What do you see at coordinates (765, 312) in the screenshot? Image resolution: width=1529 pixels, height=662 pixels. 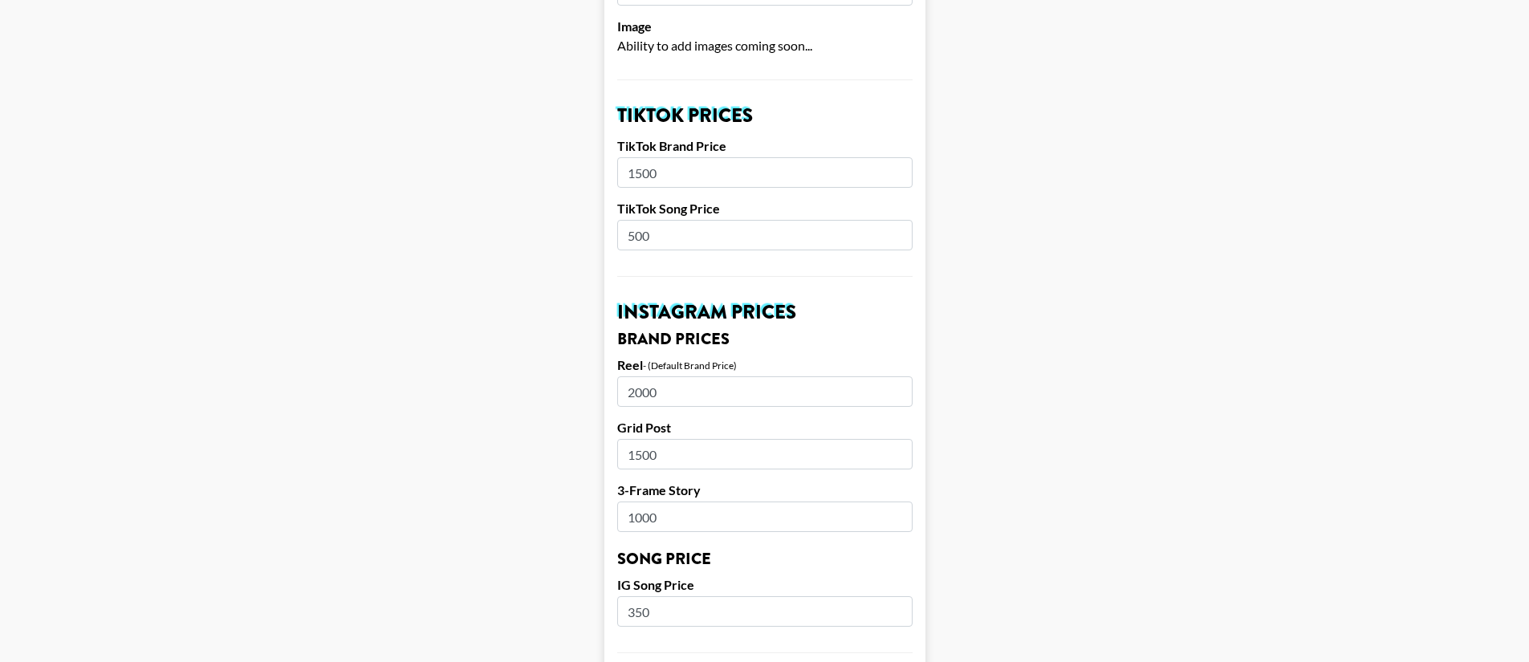 I see `h2: Instagram Prices` at bounding box center [765, 312].